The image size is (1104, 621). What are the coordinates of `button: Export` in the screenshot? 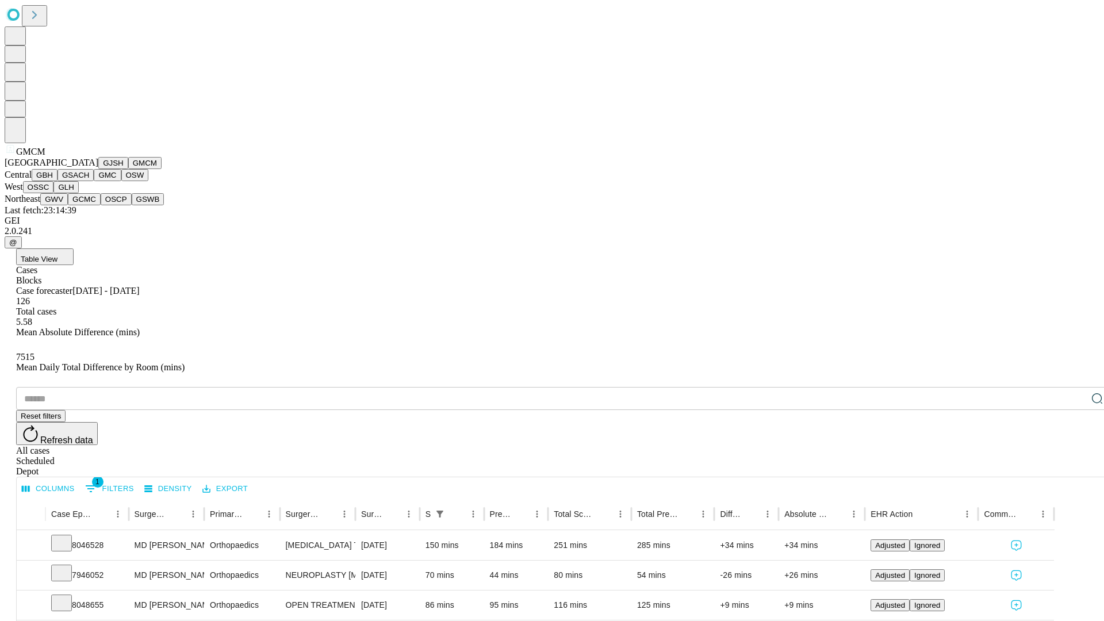 It's located at (225, 489).